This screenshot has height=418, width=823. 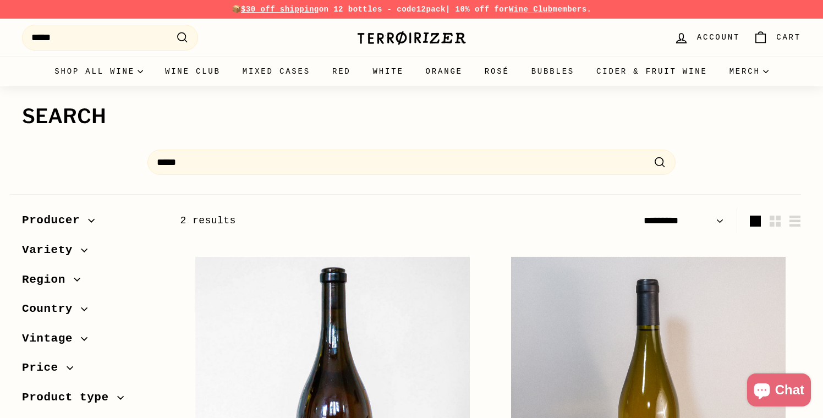 What do you see at coordinates (719, 37) in the screenshot?
I see `span: Account` at bounding box center [719, 37].